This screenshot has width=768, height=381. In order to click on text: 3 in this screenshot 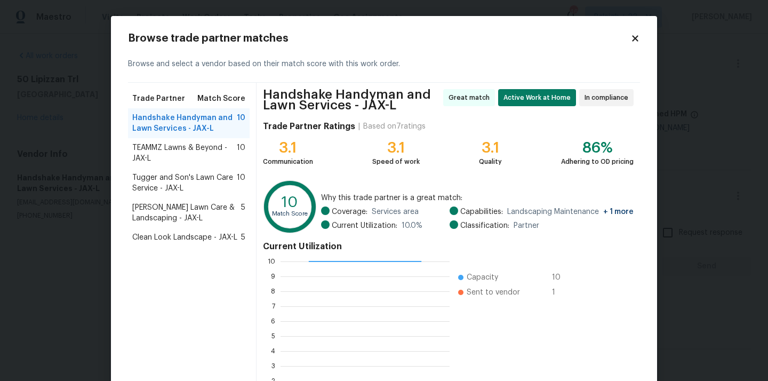, I will do `click(273, 366)`.